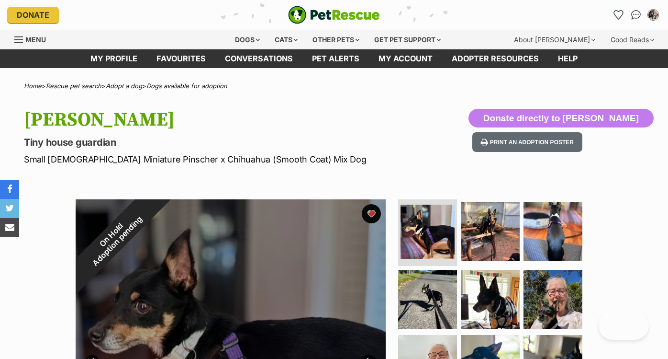 This screenshot has width=668, height=359. I want to click on a: PetRescue, so click(334, 15).